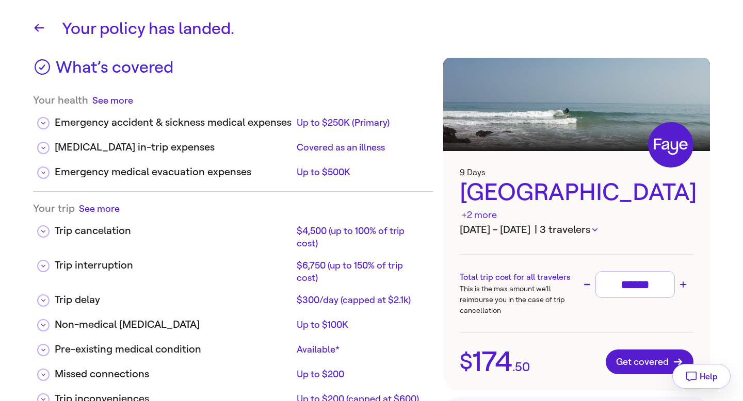 This screenshot has width=743, height=401. Describe the element at coordinates (361, 375) in the screenshot. I see `div: Up to $200` at that location.